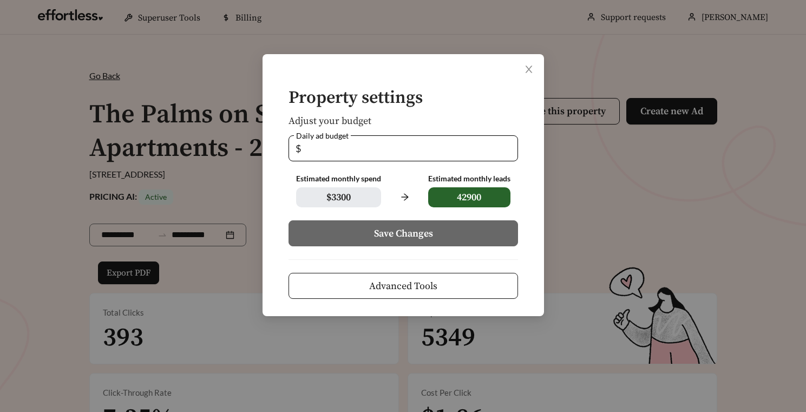 Image resolution: width=806 pixels, height=412 pixels. I want to click on span: close, so click(529, 69).